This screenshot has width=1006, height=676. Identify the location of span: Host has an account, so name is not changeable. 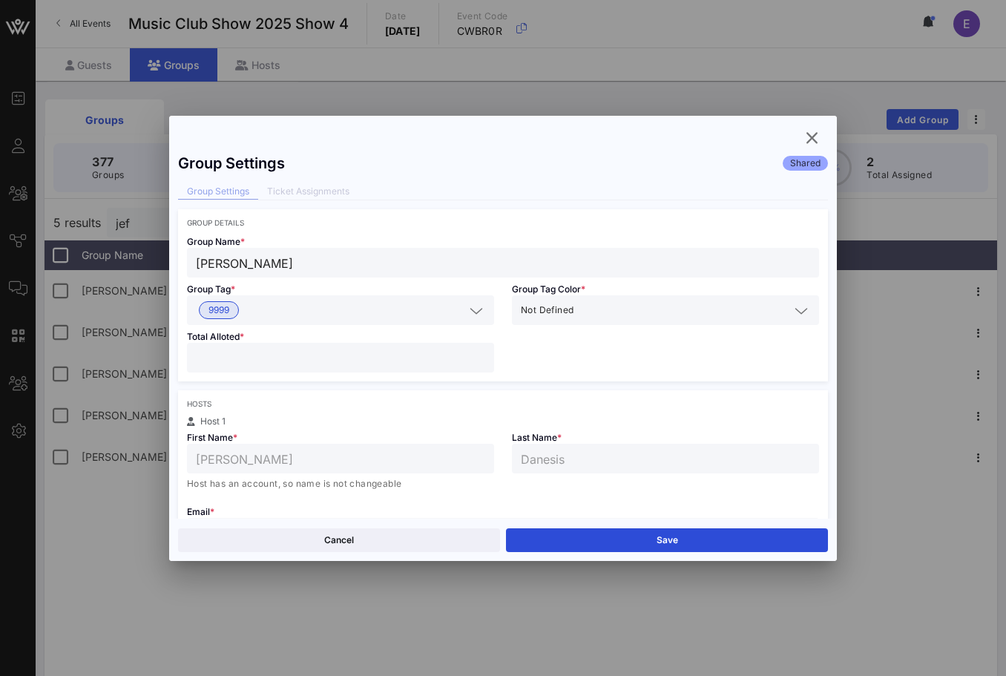
(294, 483).